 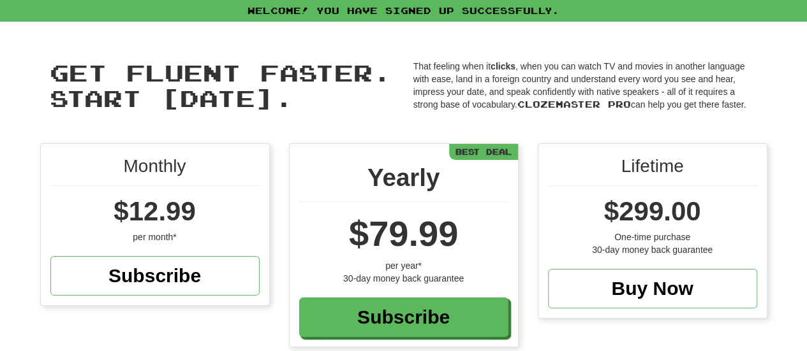 What do you see at coordinates (403, 233) in the screenshot?
I see `span: $79.99` at bounding box center [403, 233].